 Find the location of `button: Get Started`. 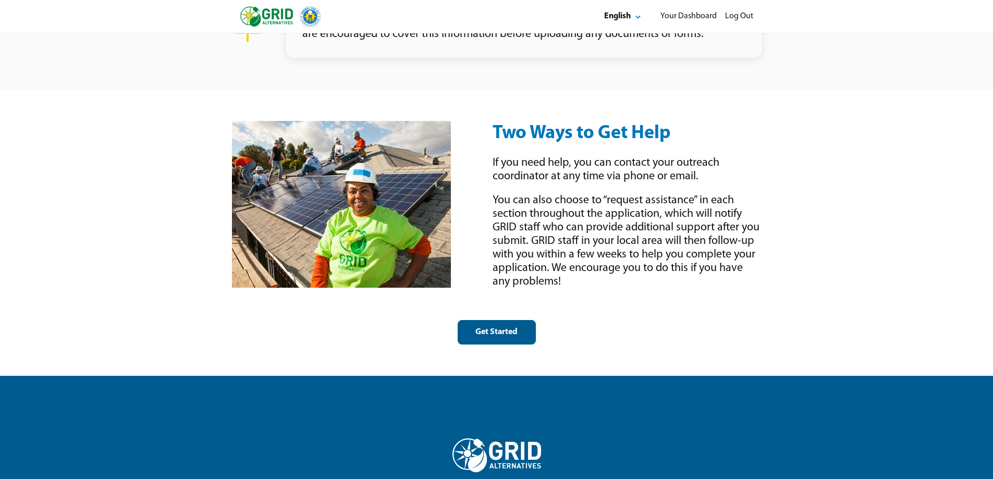

button: Get Started is located at coordinates (497, 332).